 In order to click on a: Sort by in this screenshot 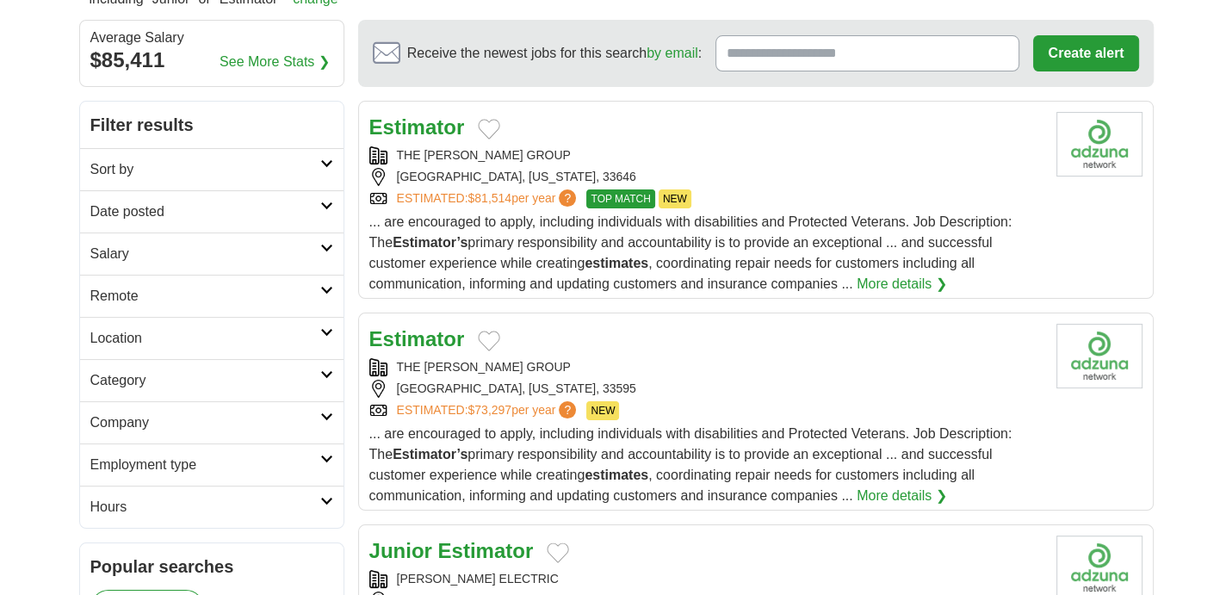, I will do `click(212, 169)`.